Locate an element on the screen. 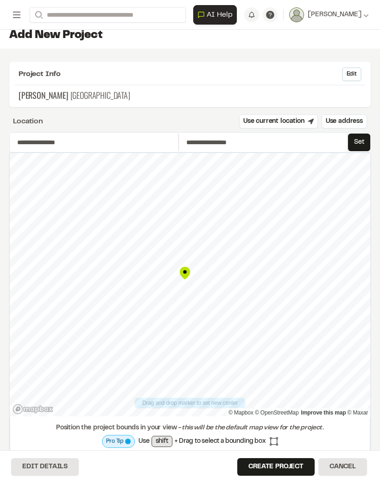 This screenshot has width=380, height=485. button: Search is located at coordinates (38, 15).